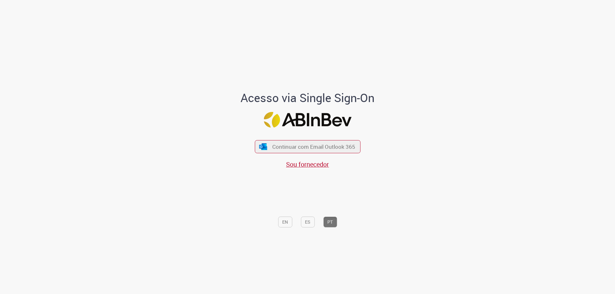 The width and height of the screenshot is (615, 294). Describe the element at coordinates (307, 120) in the screenshot. I see `img: Logo ABInBev` at that location.